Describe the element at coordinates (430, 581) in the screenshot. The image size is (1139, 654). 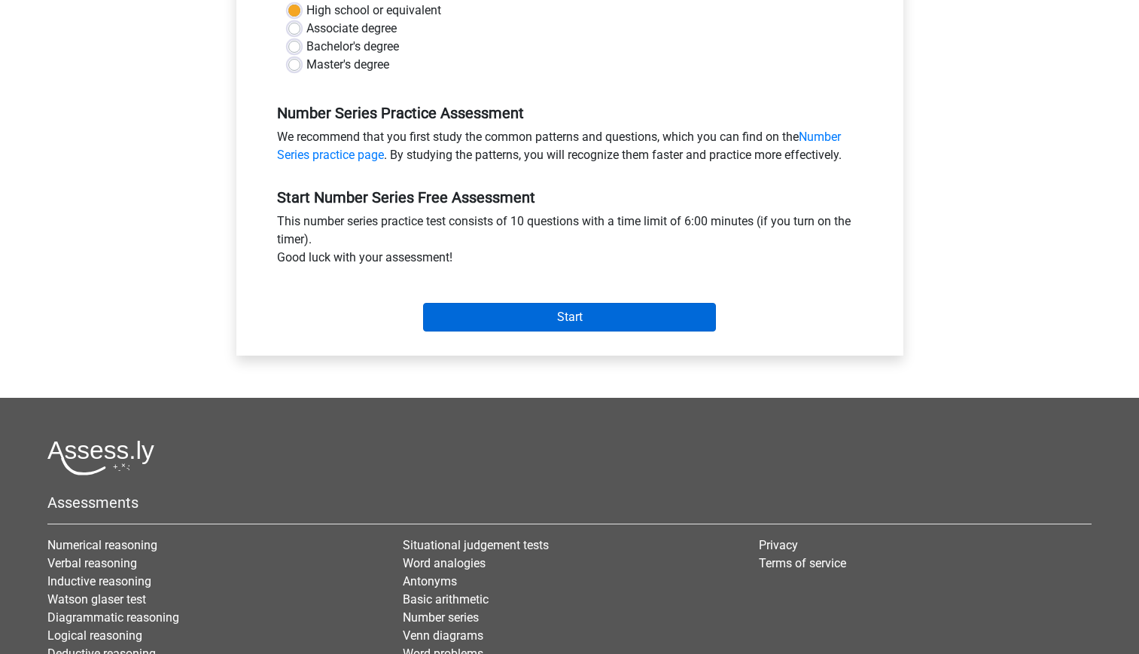
I see `a: Antonyms` at that location.